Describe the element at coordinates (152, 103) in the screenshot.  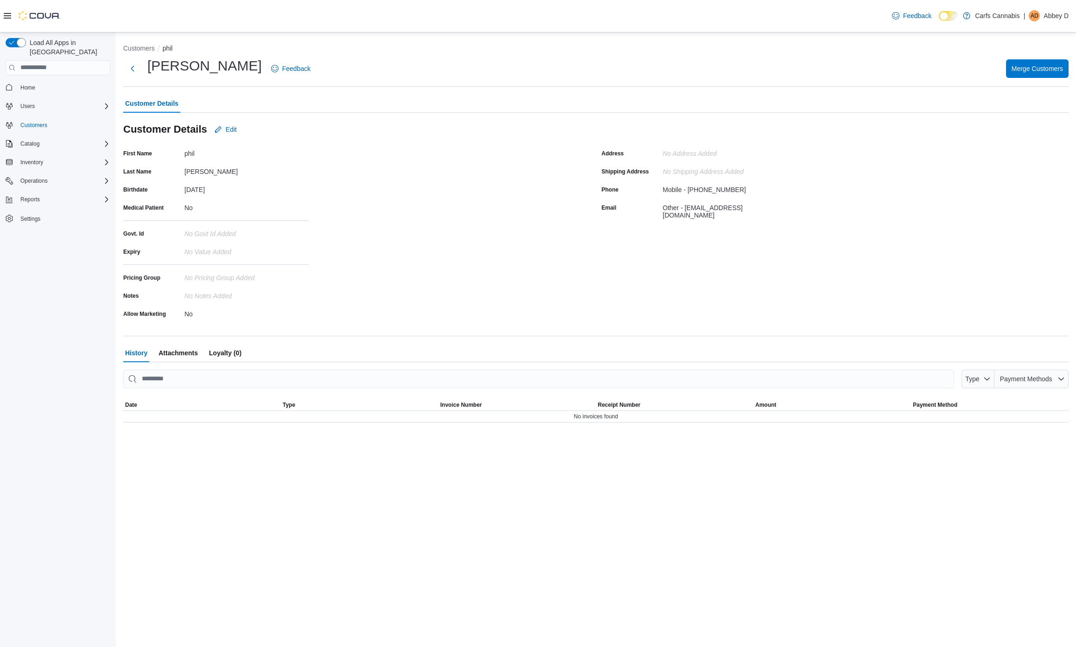
I see `span: Customer Details` at that location.